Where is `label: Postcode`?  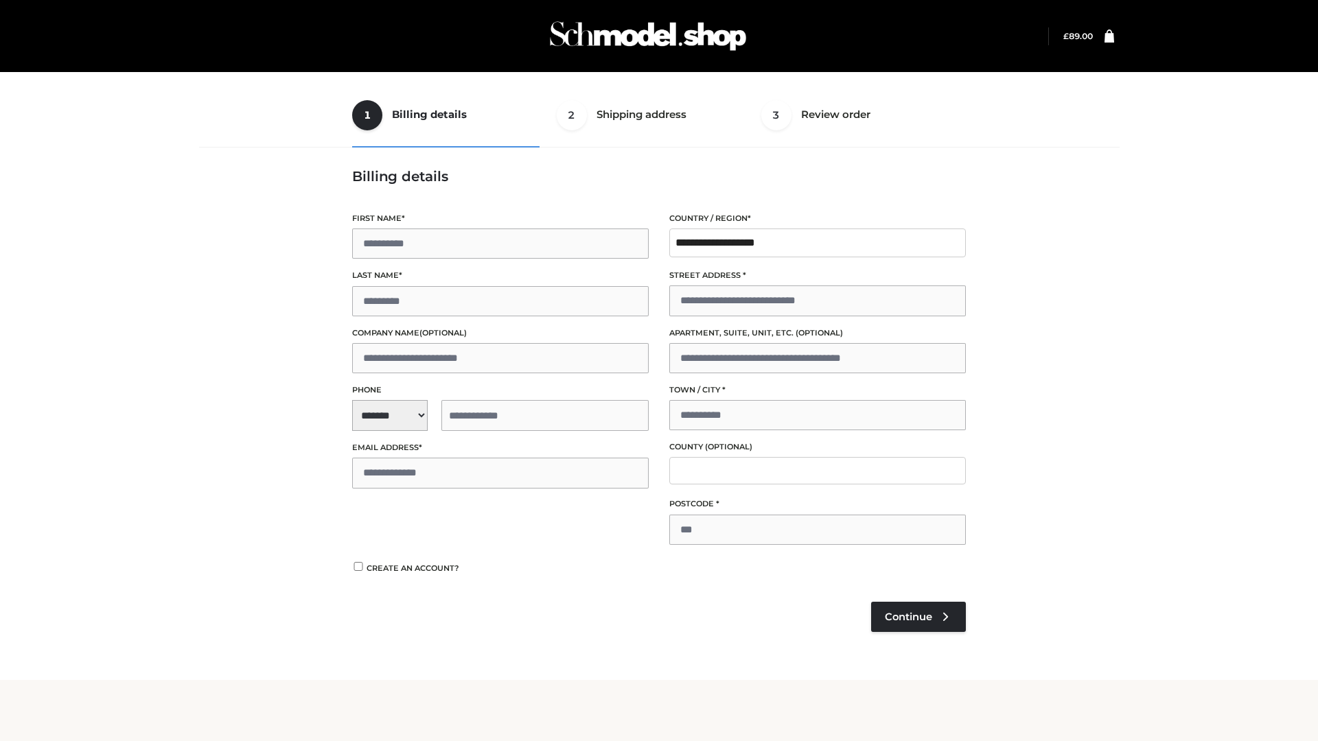
label: Postcode is located at coordinates (817, 504).